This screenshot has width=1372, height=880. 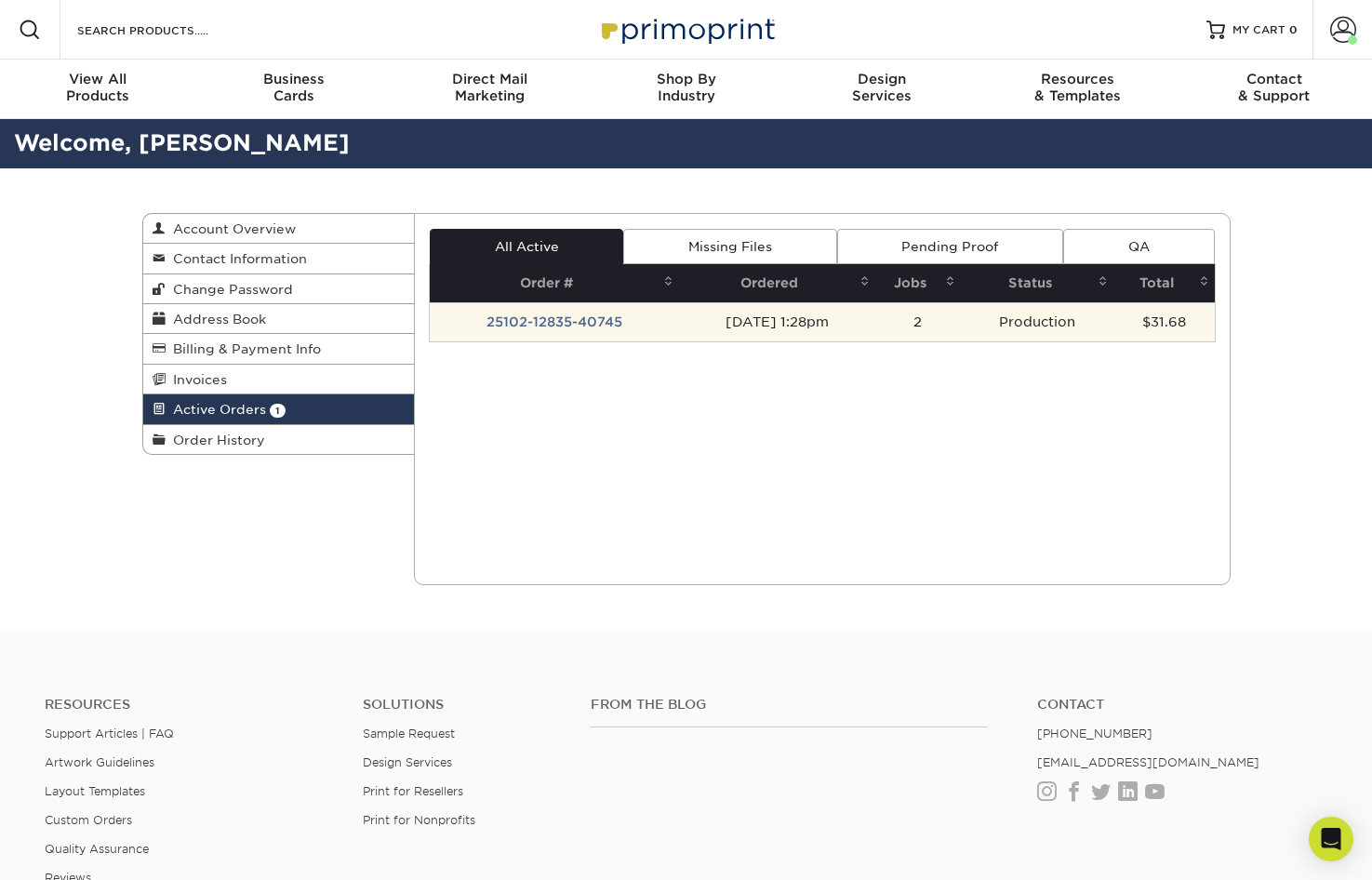 What do you see at coordinates (919, 283) in the screenshot?
I see `th: Jobs` at bounding box center [919, 283].